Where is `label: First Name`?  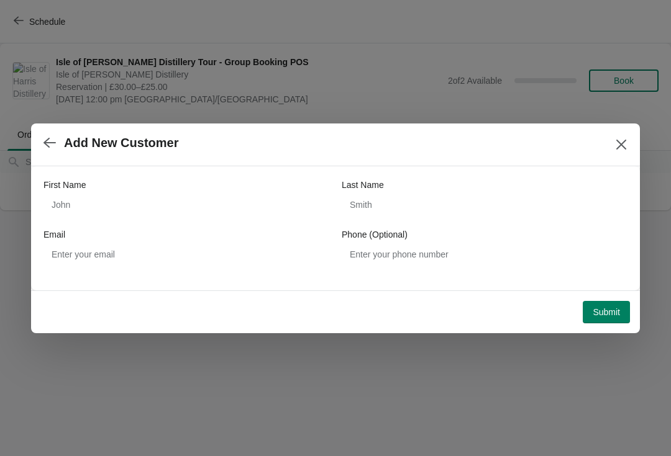 label: First Name is located at coordinates (65, 185).